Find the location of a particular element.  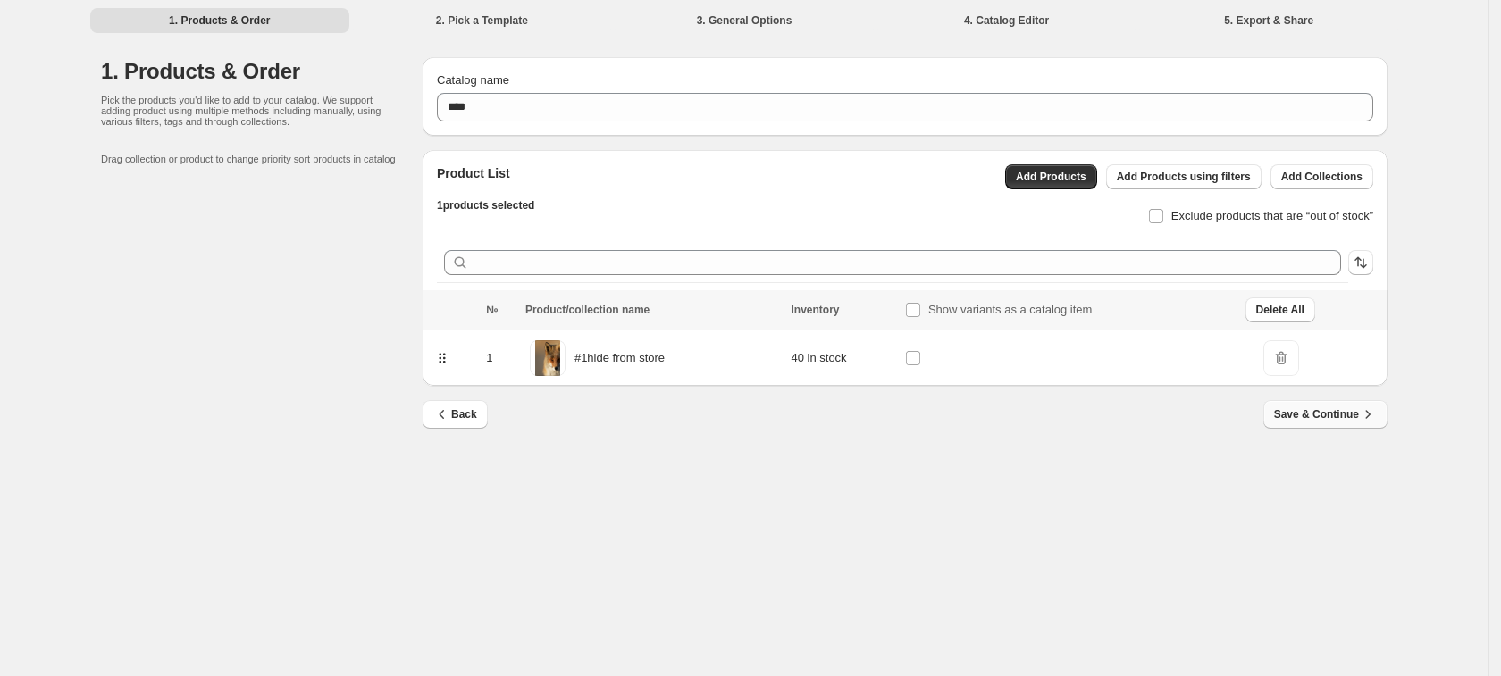

span: Catalog name is located at coordinates (473, 80).